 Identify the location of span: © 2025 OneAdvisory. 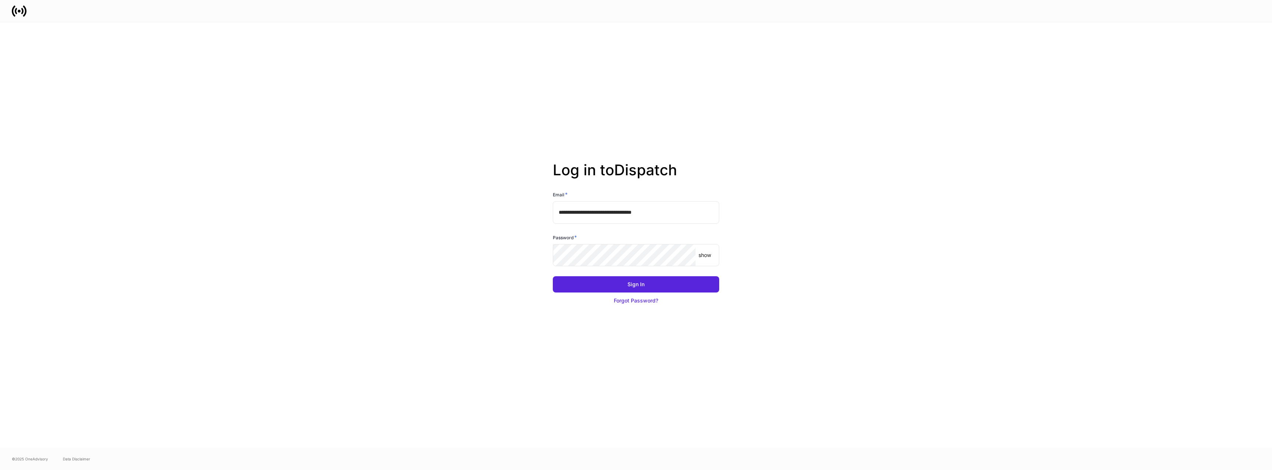
(30, 459).